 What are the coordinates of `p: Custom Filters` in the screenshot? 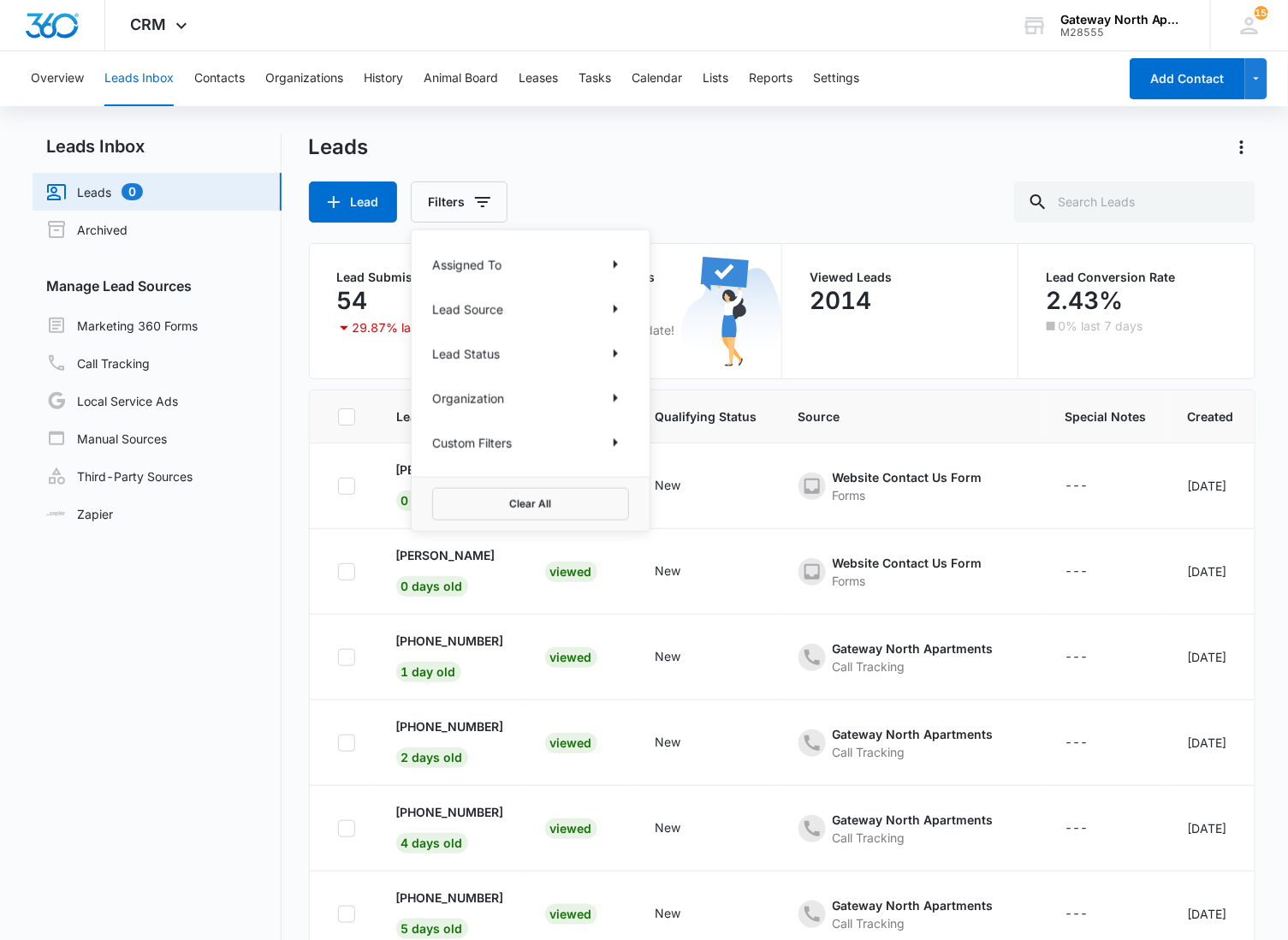 It's located at (472, 442).